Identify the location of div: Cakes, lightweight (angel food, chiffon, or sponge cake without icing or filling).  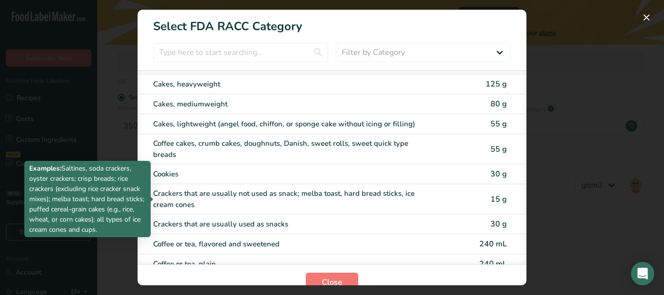
(291, 124).